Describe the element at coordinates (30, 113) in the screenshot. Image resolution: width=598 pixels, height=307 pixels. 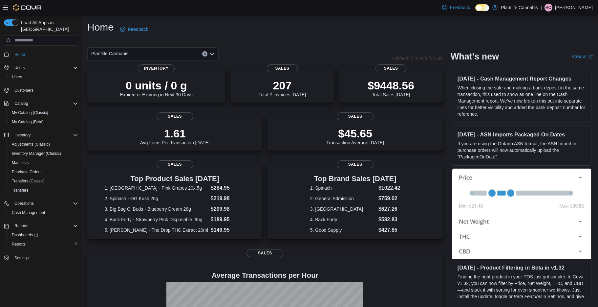
I see `a: My Catalog (Classic)` at that location.